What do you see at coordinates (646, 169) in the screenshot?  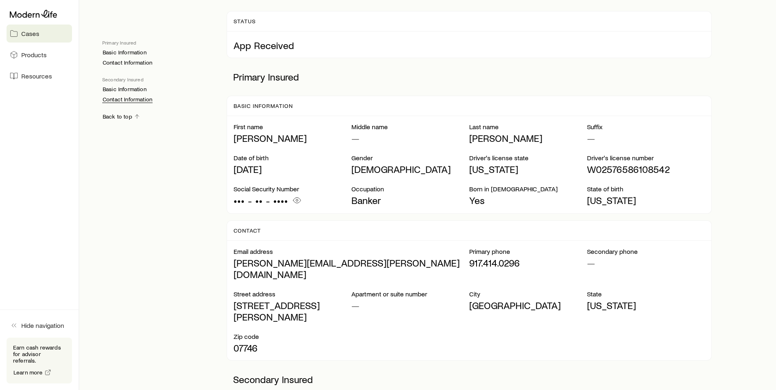 I see `p: W02576586108542` at bounding box center [646, 169].